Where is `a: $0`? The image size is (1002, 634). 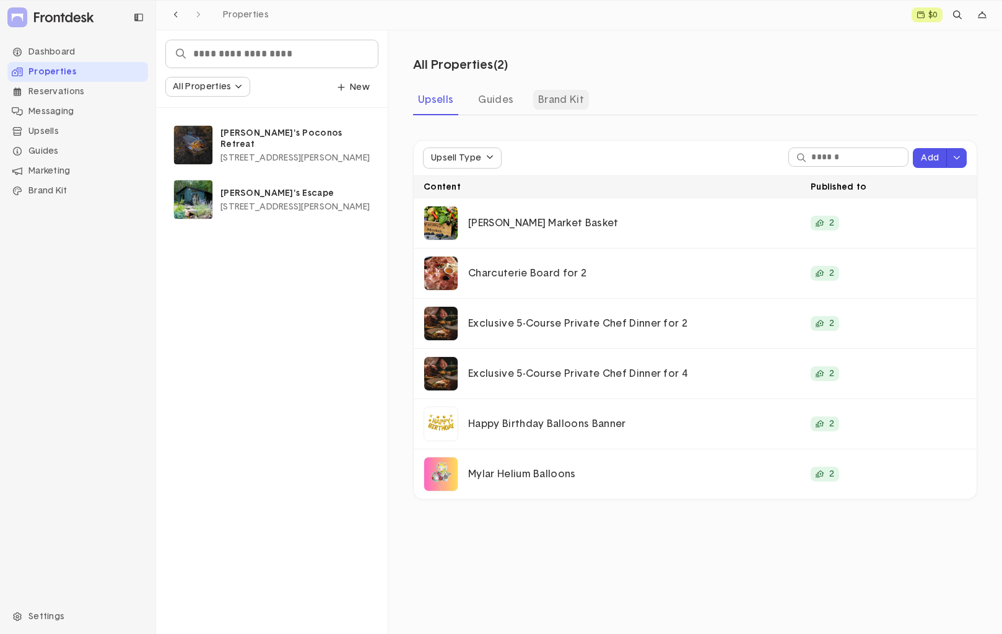
a: $0 is located at coordinates (927, 15).